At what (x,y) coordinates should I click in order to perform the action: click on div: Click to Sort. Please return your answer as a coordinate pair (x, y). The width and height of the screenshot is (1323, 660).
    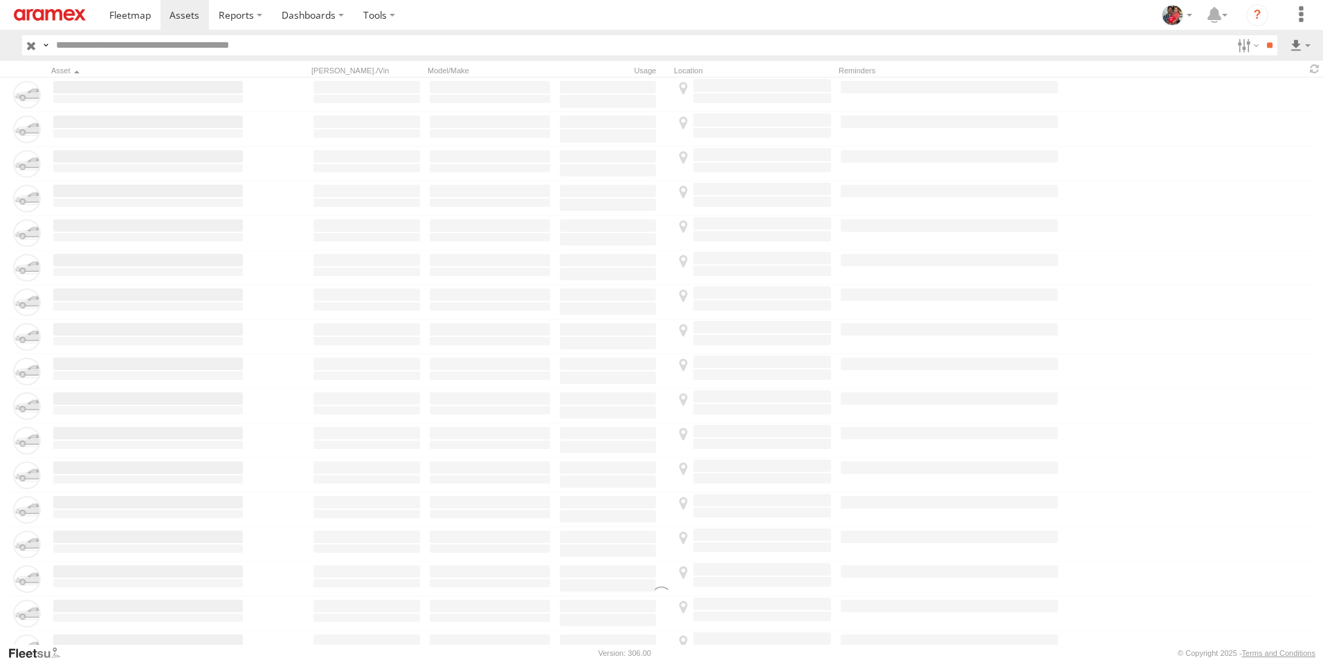
    Looking at the image, I should click on (148, 71).